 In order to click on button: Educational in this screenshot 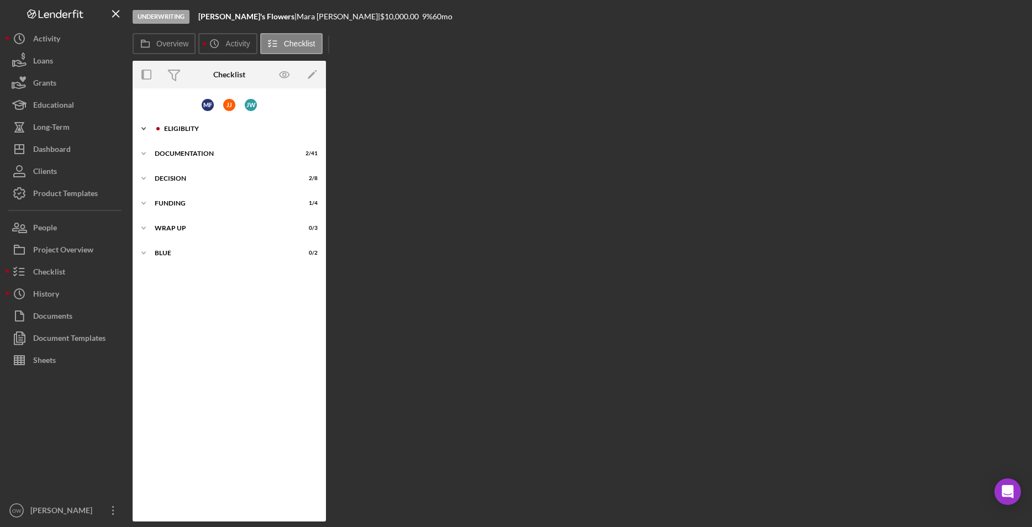, I will do `click(66, 105)`.